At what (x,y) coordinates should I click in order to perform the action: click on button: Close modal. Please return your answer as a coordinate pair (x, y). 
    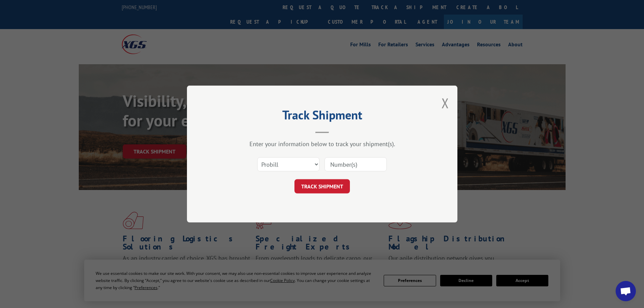
    Looking at the image, I should click on (445, 103).